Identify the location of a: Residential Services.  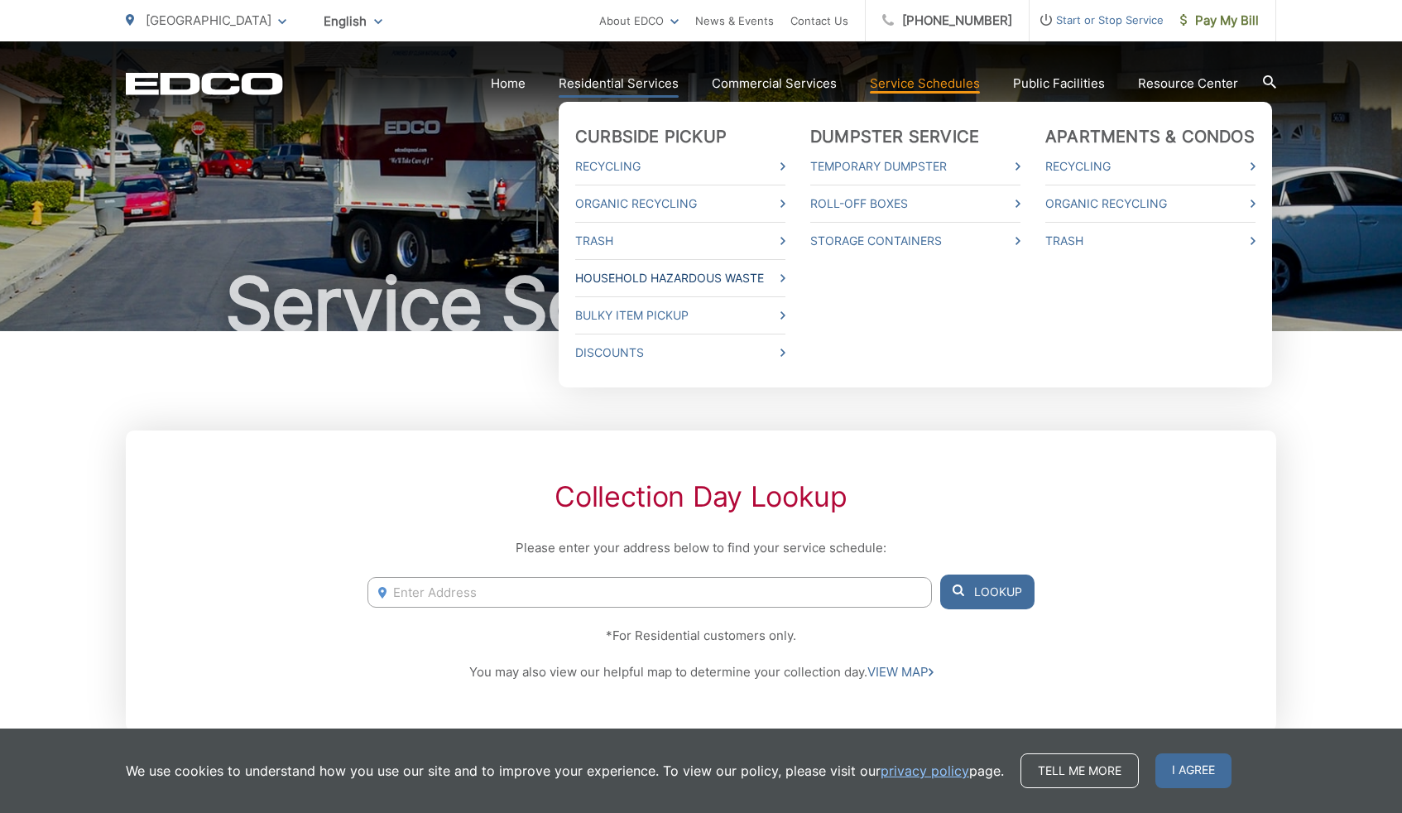
(618, 84).